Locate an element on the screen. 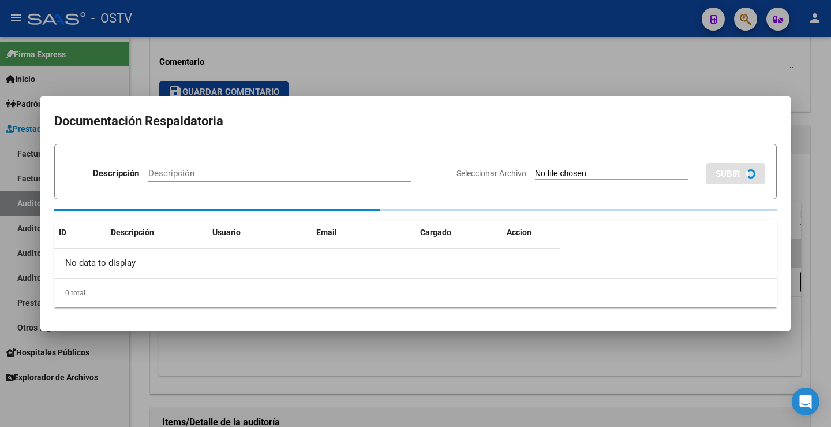  datatable-header-cell: Usuario is located at coordinates (260, 232).